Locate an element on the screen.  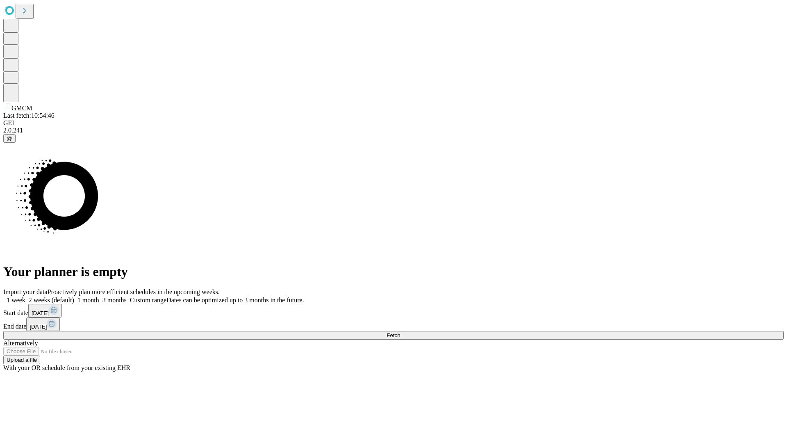
span: 1 month is located at coordinates (88, 300).